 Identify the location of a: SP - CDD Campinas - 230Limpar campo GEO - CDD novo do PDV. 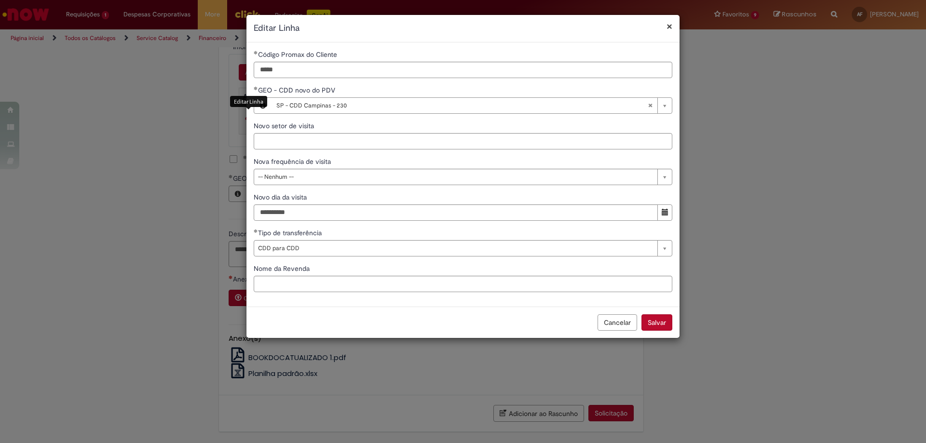
(472, 106).